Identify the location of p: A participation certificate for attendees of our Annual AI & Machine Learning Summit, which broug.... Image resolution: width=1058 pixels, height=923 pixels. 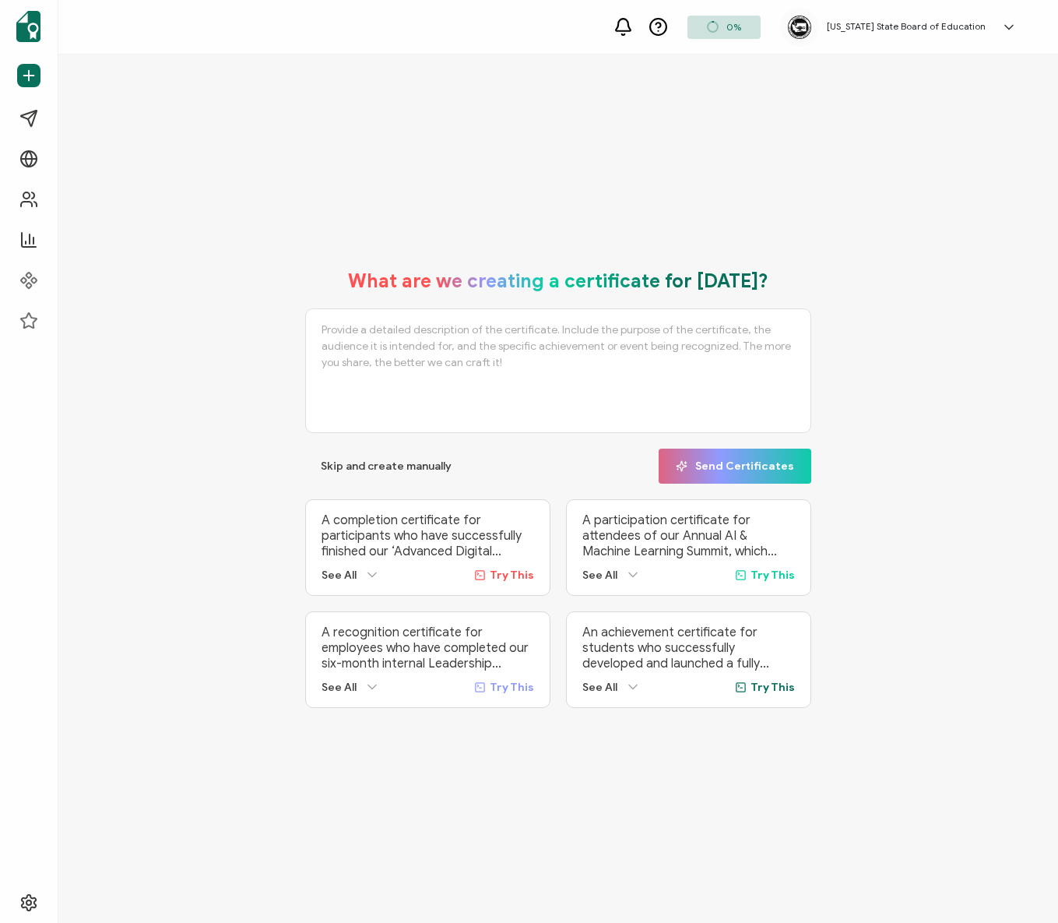
(688, 536).